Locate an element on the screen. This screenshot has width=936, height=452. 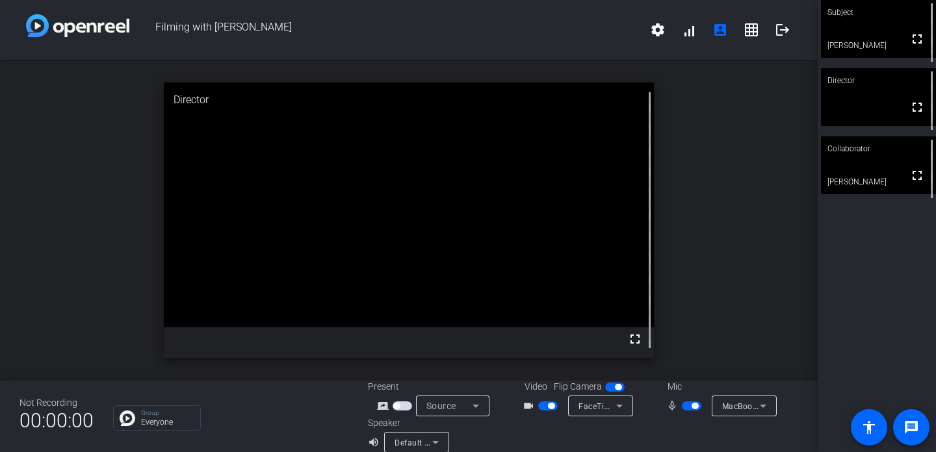
img: Chat Icon is located at coordinates (127, 418).